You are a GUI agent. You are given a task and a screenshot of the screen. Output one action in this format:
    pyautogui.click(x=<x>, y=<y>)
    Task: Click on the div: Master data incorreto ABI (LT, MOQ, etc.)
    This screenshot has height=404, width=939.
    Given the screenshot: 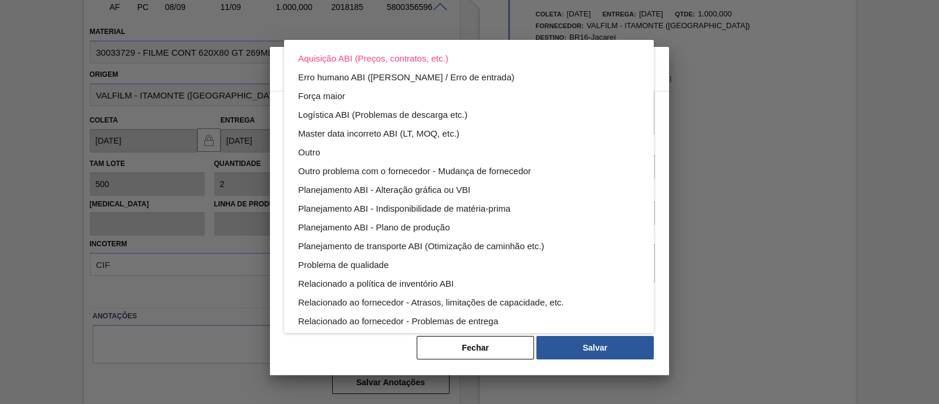 What is the action you would take?
    pyautogui.click(x=469, y=134)
    